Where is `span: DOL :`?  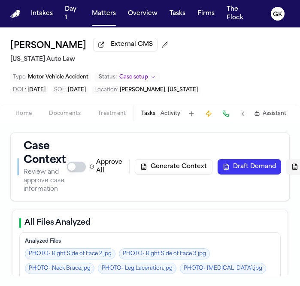
span: DOL : is located at coordinates (19, 90).